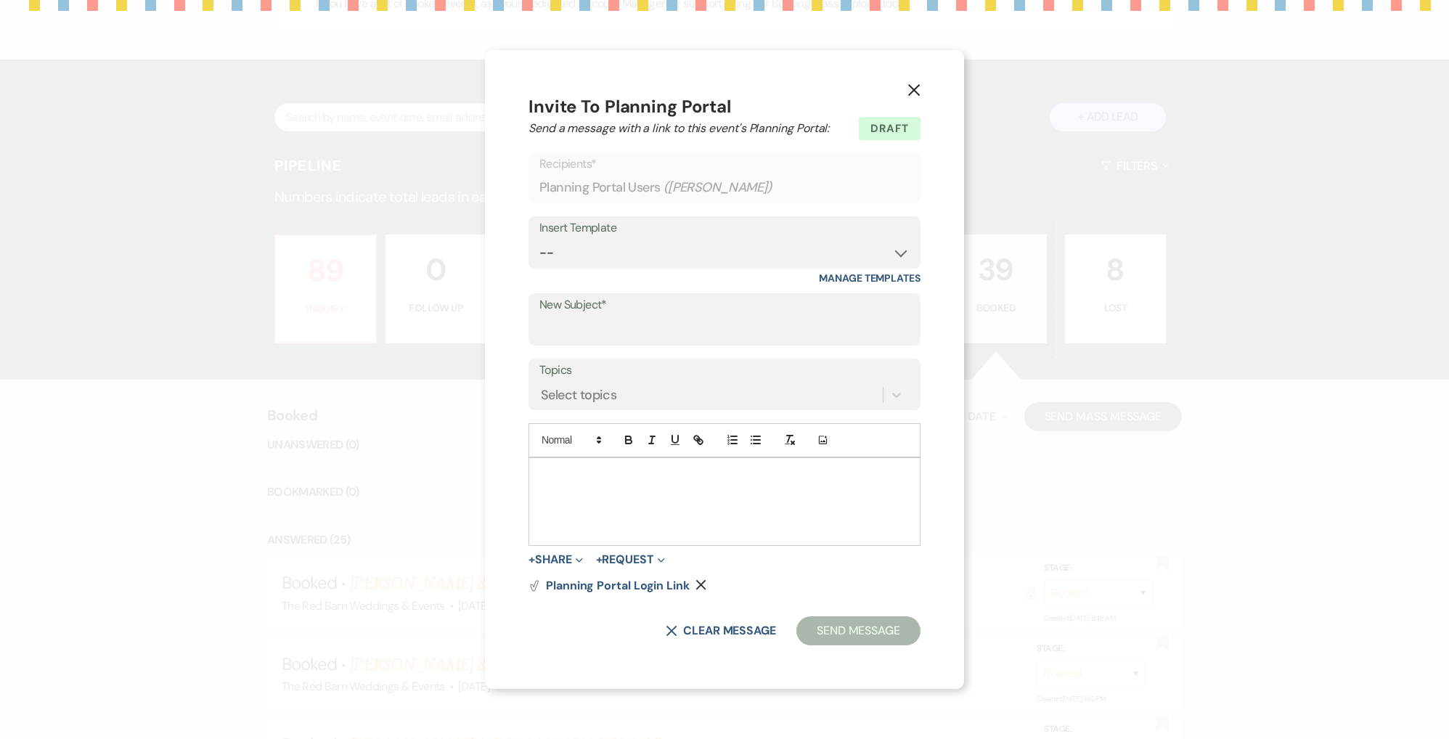  I want to click on p: Recipients*, so click(724, 164).